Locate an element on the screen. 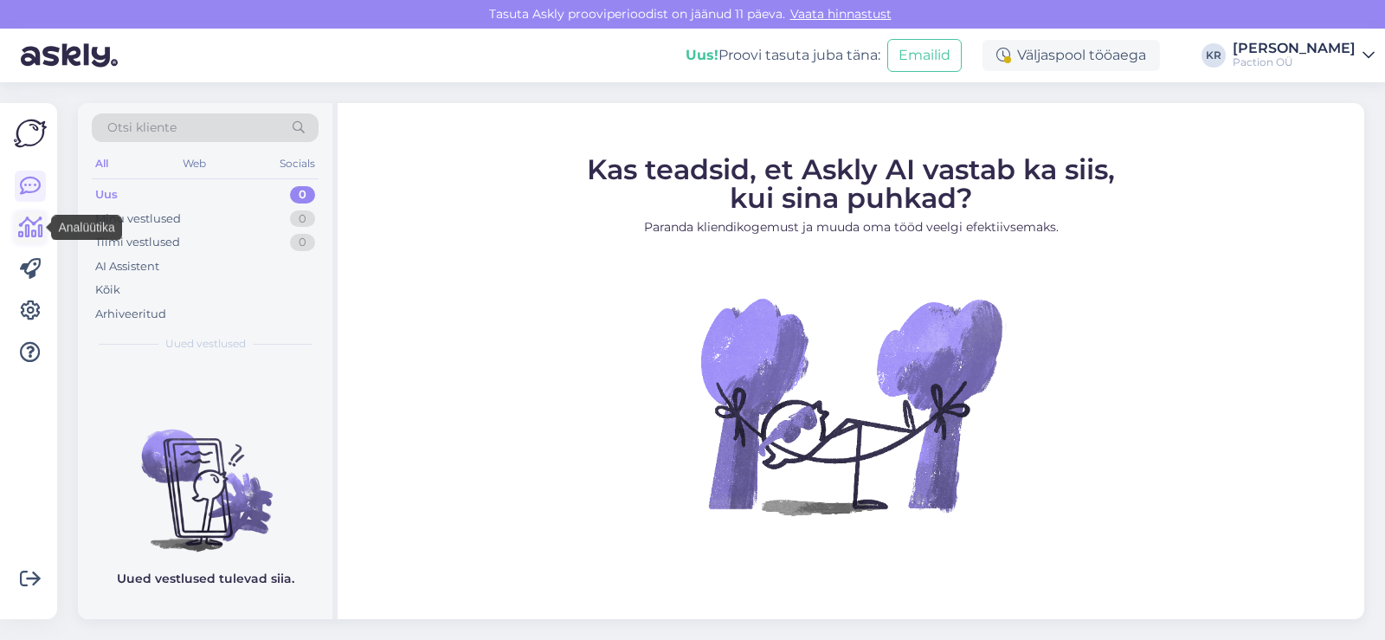 The height and width of the screenshot is (640, 1385). div: Paction OÜ is located at coordinates (1294, 62).